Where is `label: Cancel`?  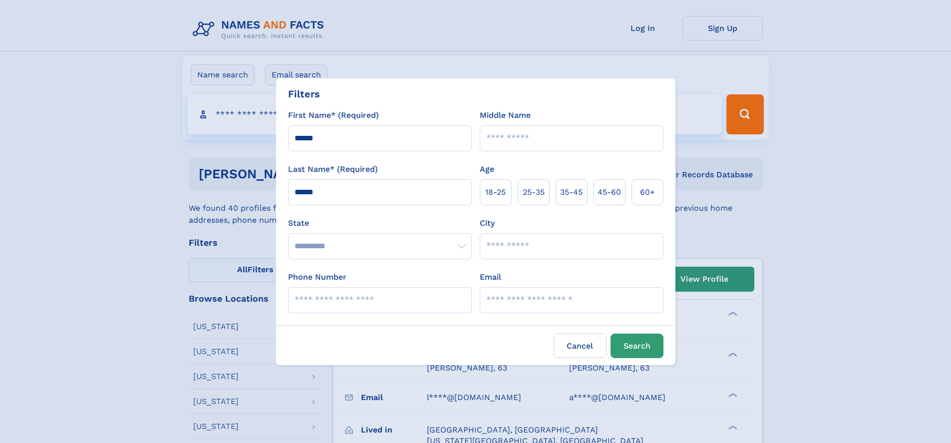
label: Cancel is located at coordinates (580, 346).